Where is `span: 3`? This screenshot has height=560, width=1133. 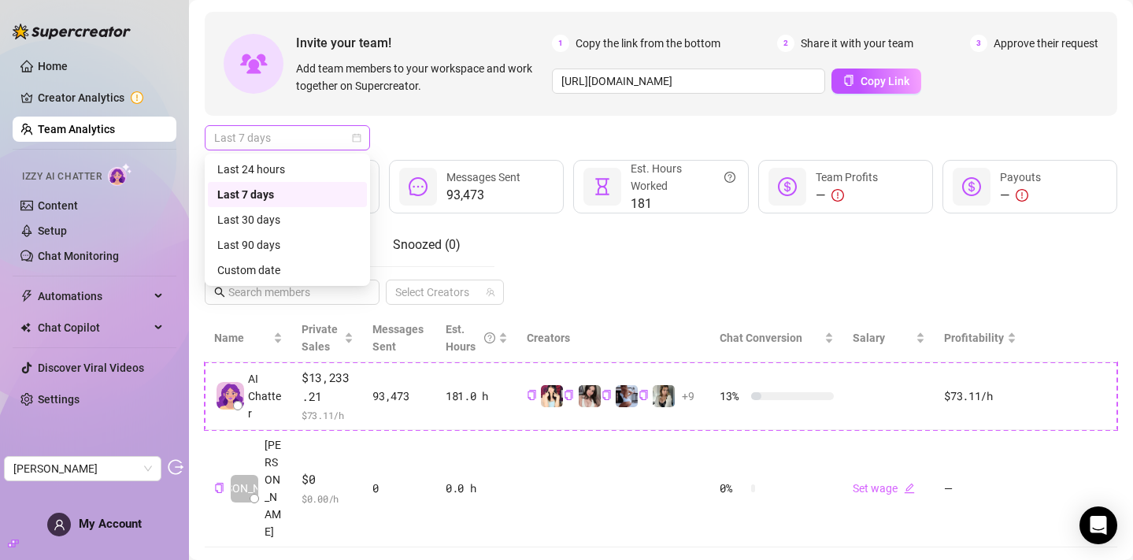
span: 3 is located at coordinates (979, 43).